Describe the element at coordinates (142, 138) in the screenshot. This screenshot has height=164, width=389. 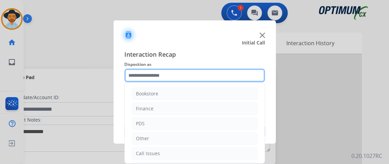
I see `div: Other` at that location.